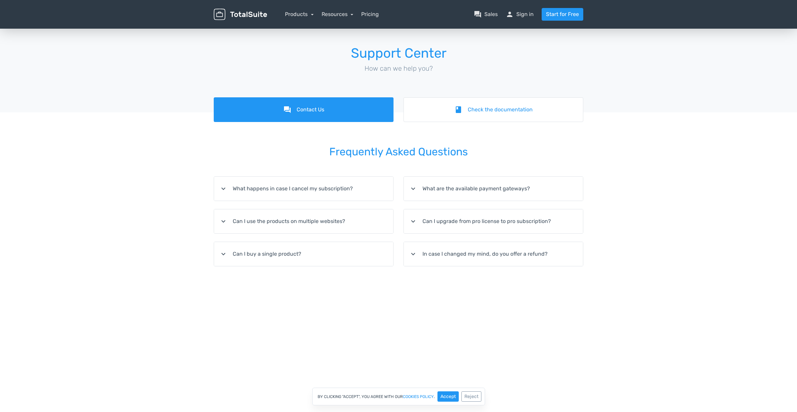 Image resolution: width=797 pixels, height=412 pixels. I want to click on a: Start for Free, so click(563, 14).